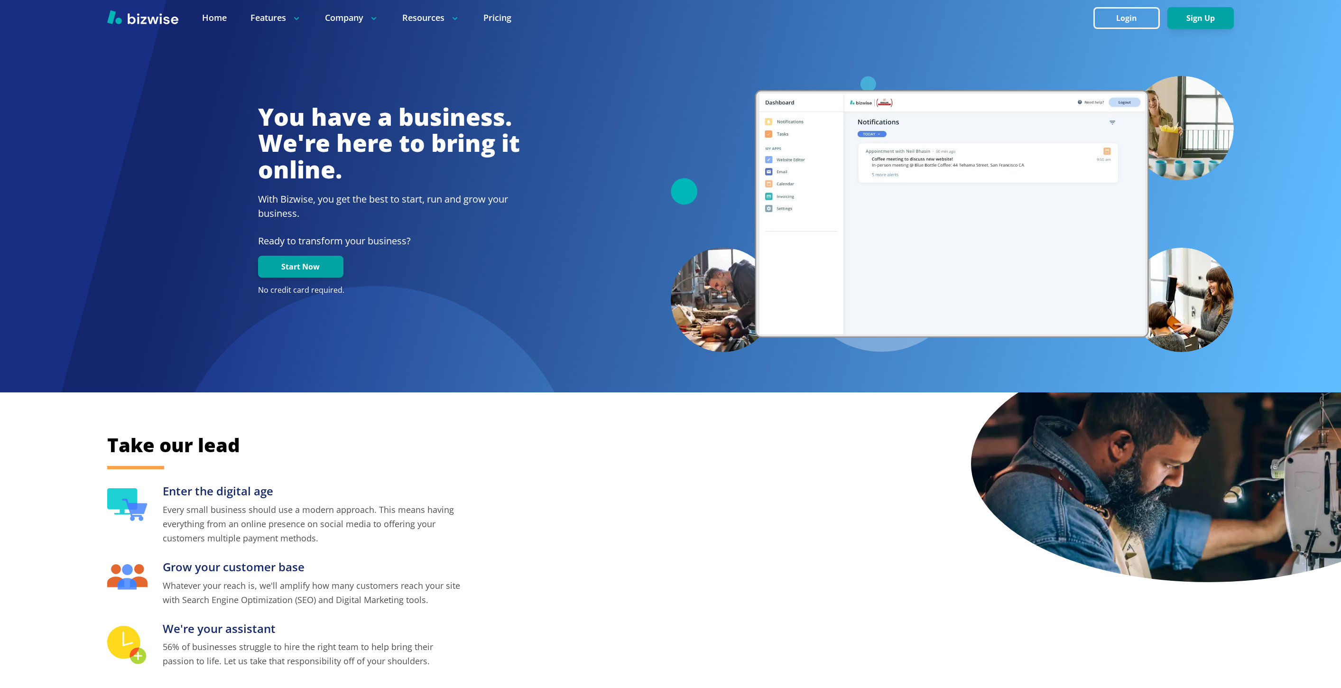  Describe the element at coordinates (313, 491) in the screenshot. I see `h3: Enter the digital age` at that location.